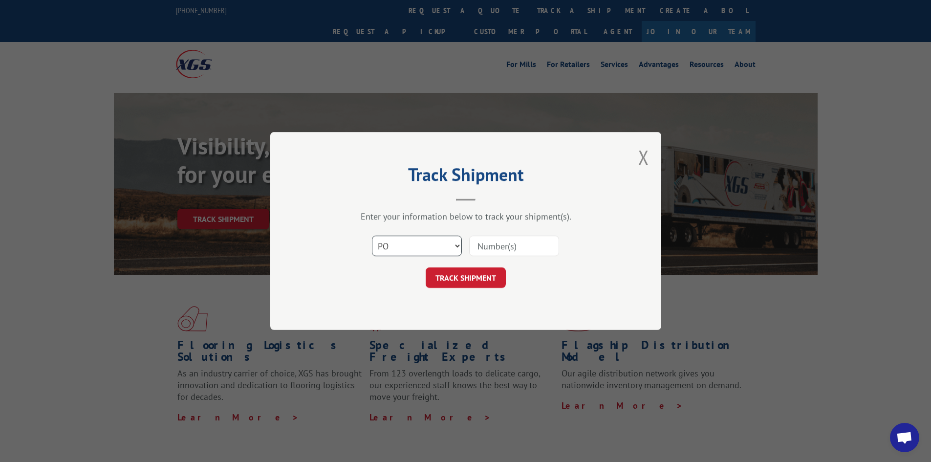 The width and height of the screenshot is (931, 462). Describe the element at coordinates (905, 438) in the screenshot. I see `div: Open chat` at that location.